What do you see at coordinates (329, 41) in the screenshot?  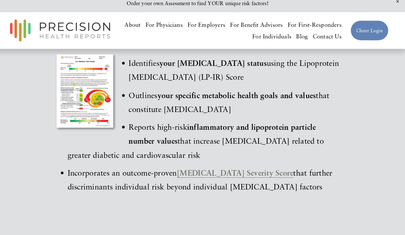 I see `a: Contact Us` at bounding box center [329, 41].